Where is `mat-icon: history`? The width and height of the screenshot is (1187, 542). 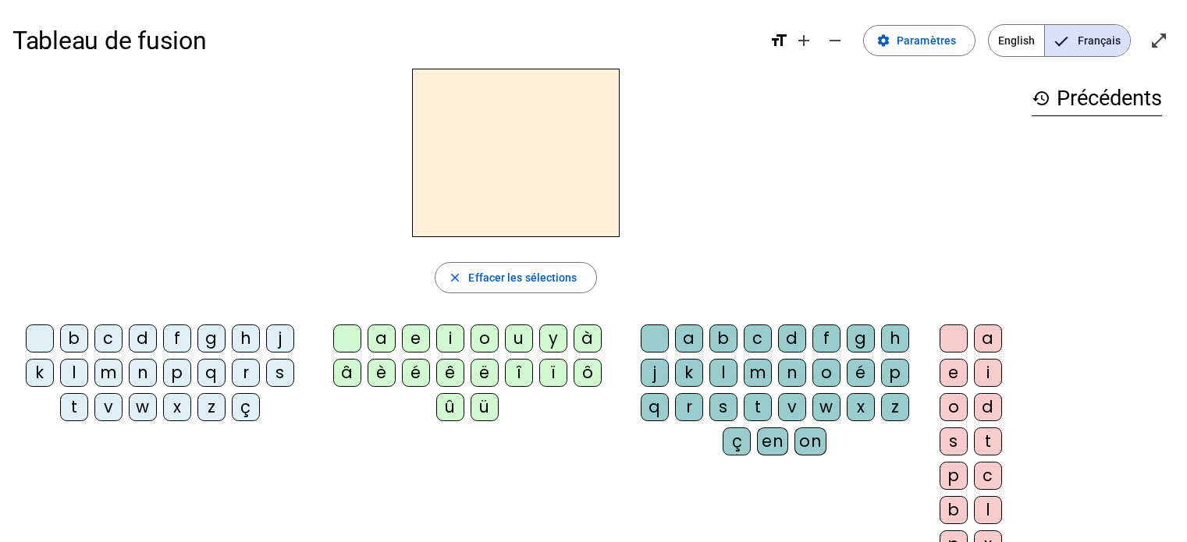
mat-icon: history is located at coordinates (1041, 98).